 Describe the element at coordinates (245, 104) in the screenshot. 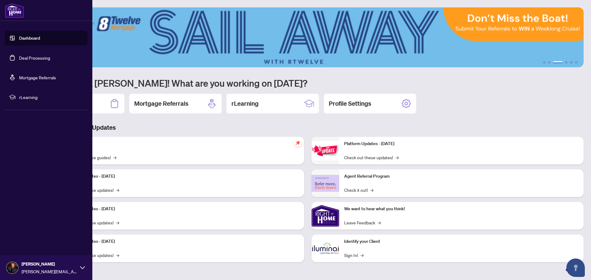

I see `h2: rLearning` at that location.